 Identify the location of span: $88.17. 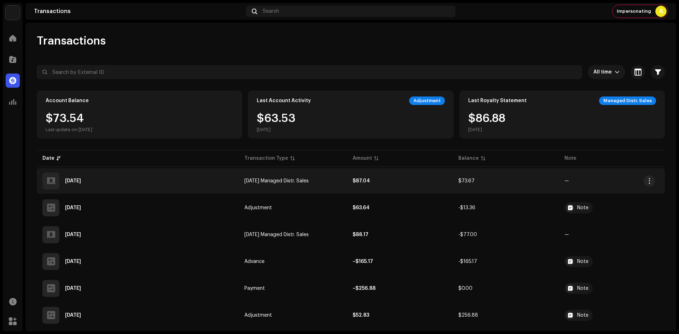
(361, 235).